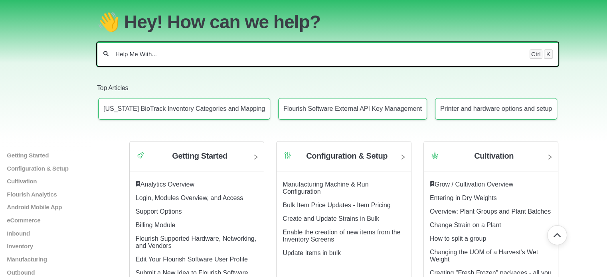  What do you see at coordinates (192, 273) in the screenshot?
I see `a: Submit a New Idea to Flourish Software article` at bounding box center [192, 273].